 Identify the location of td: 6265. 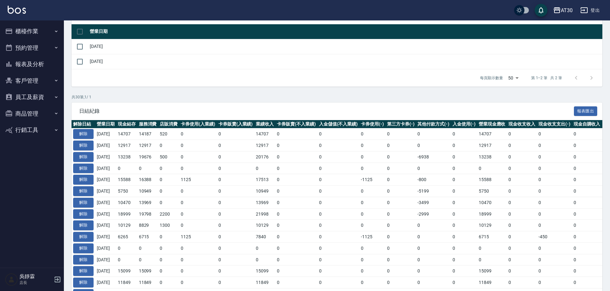
(127, 237).